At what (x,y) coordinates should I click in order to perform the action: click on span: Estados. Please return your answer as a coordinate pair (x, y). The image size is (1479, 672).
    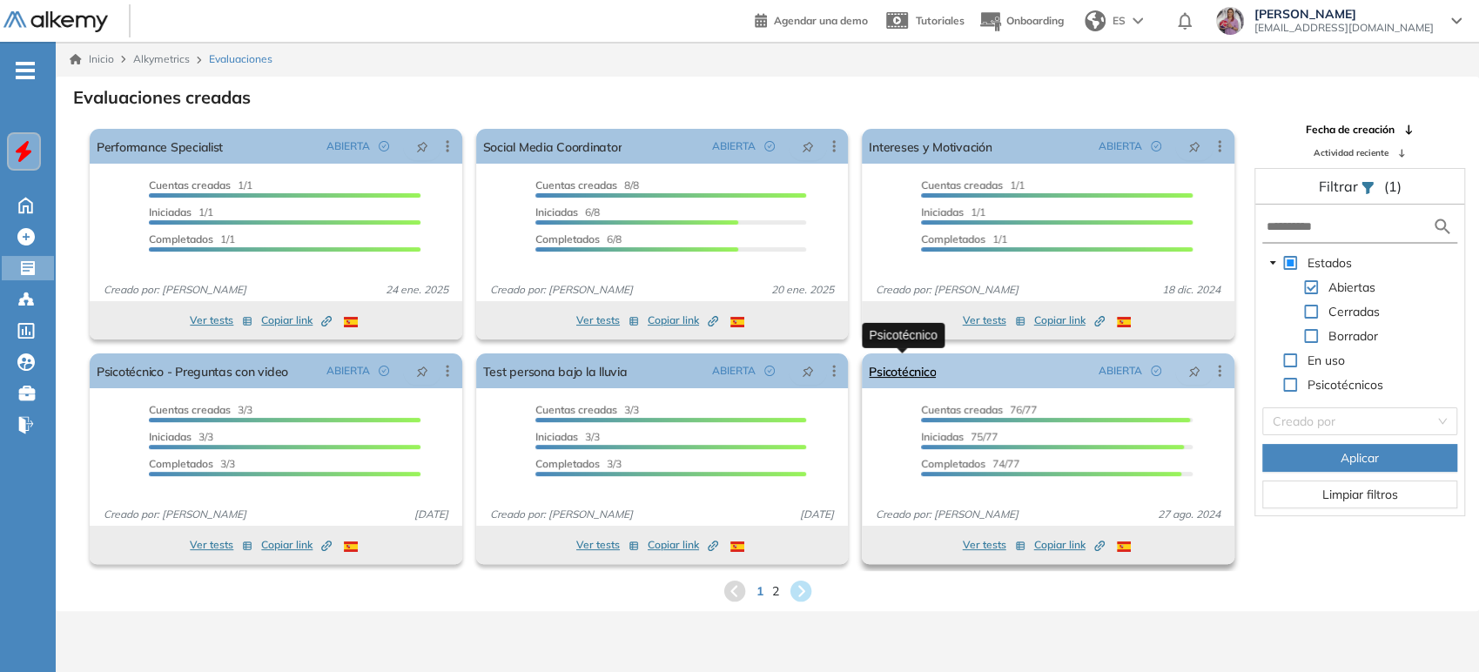
    Looking at the image, I should click on (1329, 263).